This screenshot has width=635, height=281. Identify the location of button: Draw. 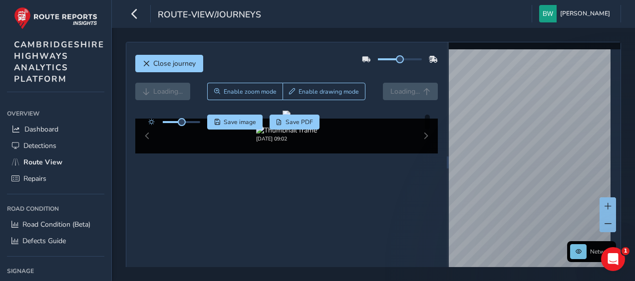
(324, 91).